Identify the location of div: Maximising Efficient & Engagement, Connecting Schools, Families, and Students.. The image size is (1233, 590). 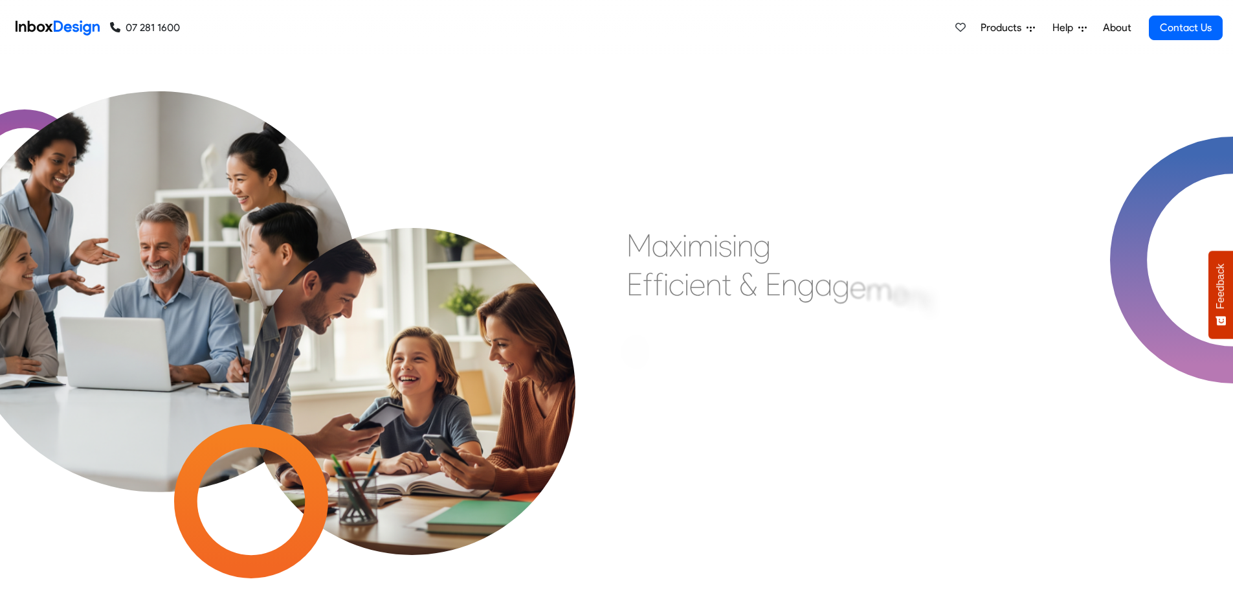
(783, 323).